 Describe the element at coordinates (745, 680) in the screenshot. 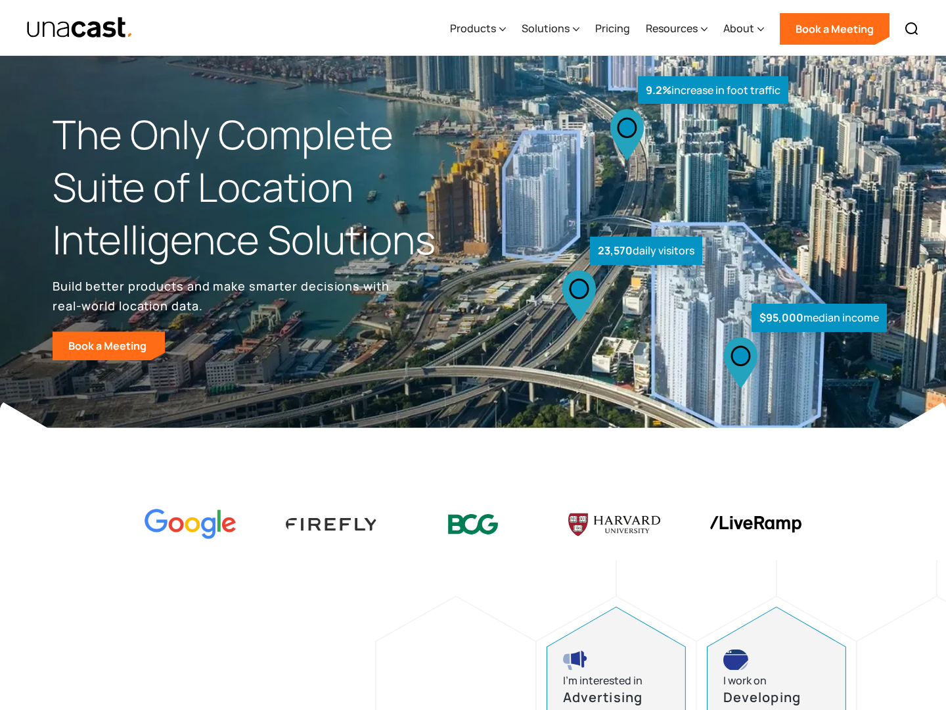

I see `div: I work on` at that location.